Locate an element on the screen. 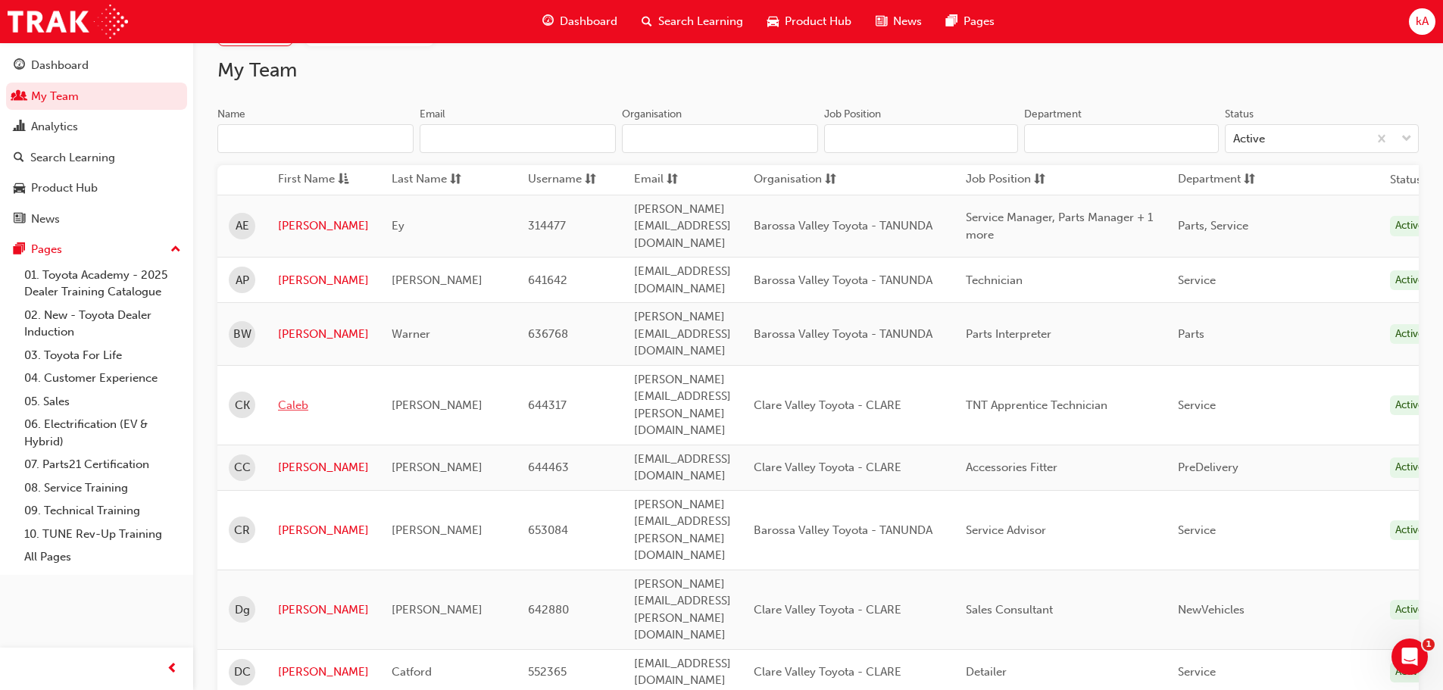 This screenshot has height=690, width=1443. button: Departmentsorting-icon is located at coordinates (1220, 180).